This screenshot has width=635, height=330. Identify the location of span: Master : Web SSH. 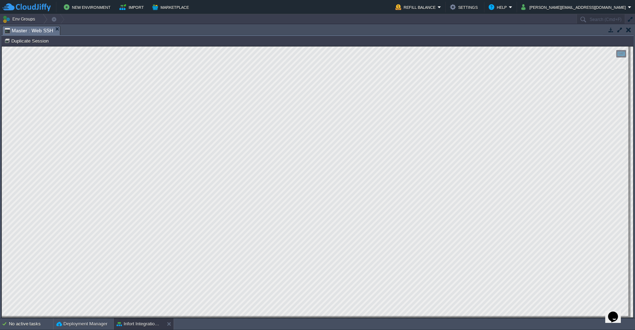
(29, 30).